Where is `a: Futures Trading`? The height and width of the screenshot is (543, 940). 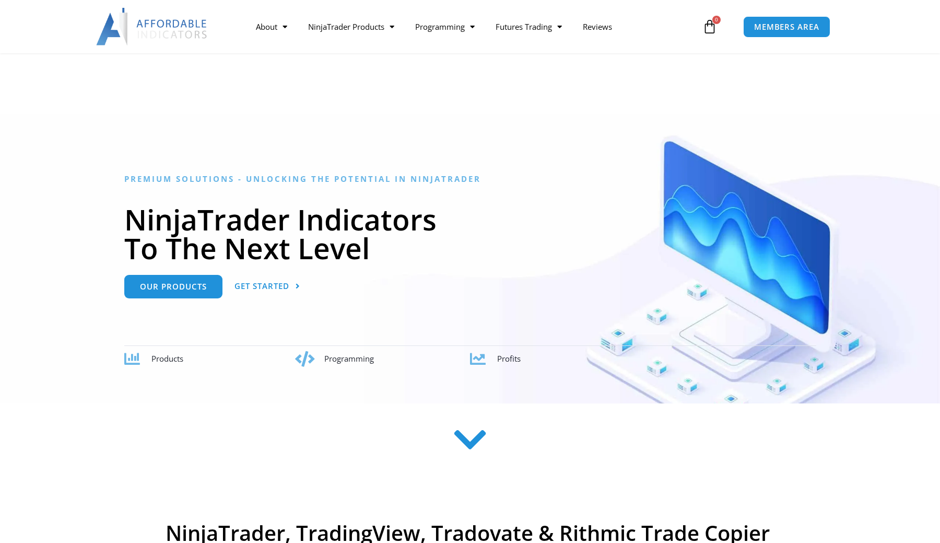 a: Futures Trading is located at coordinates (528, 27).